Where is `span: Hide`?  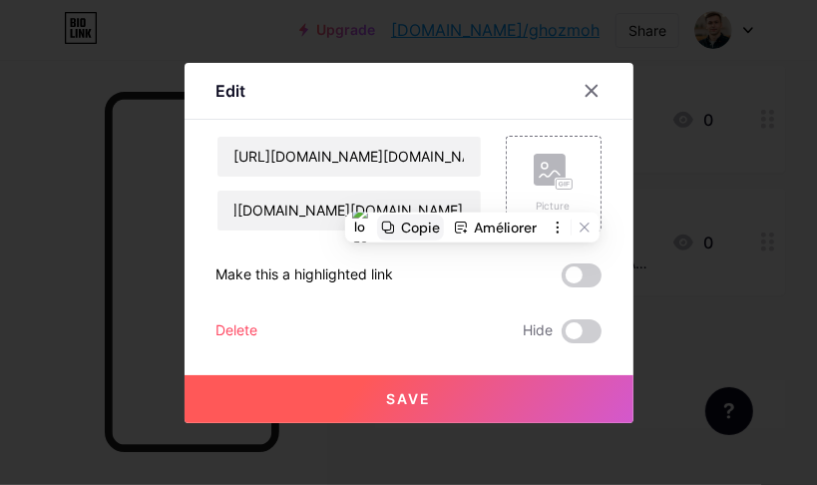
span: Hide is located at coordinates (539, 331).